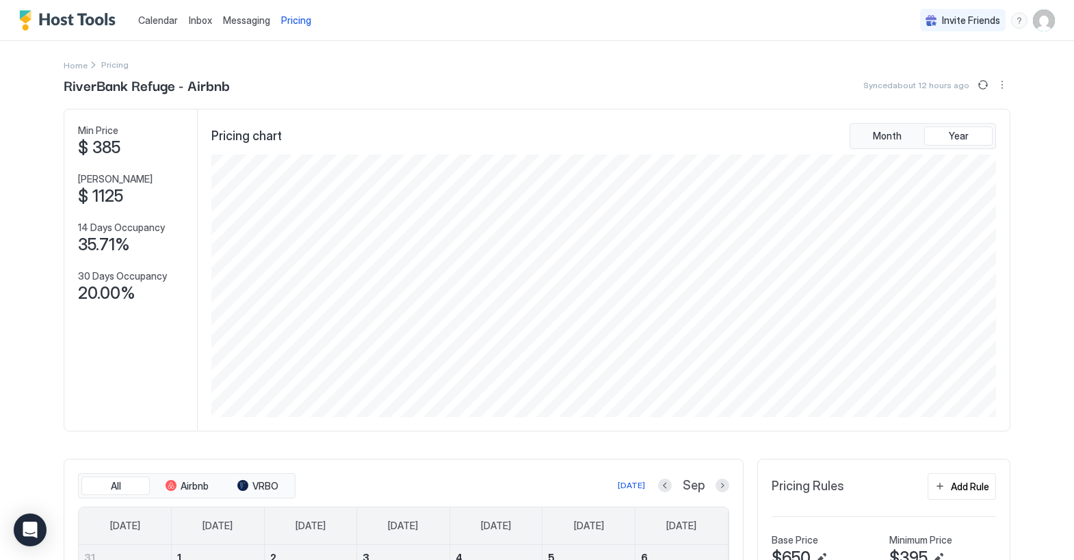 This screenshot has width=1074, height=560. Describe the element at coordinates (681, 526) in the screenshot. I see `a: Saturday` at that location.